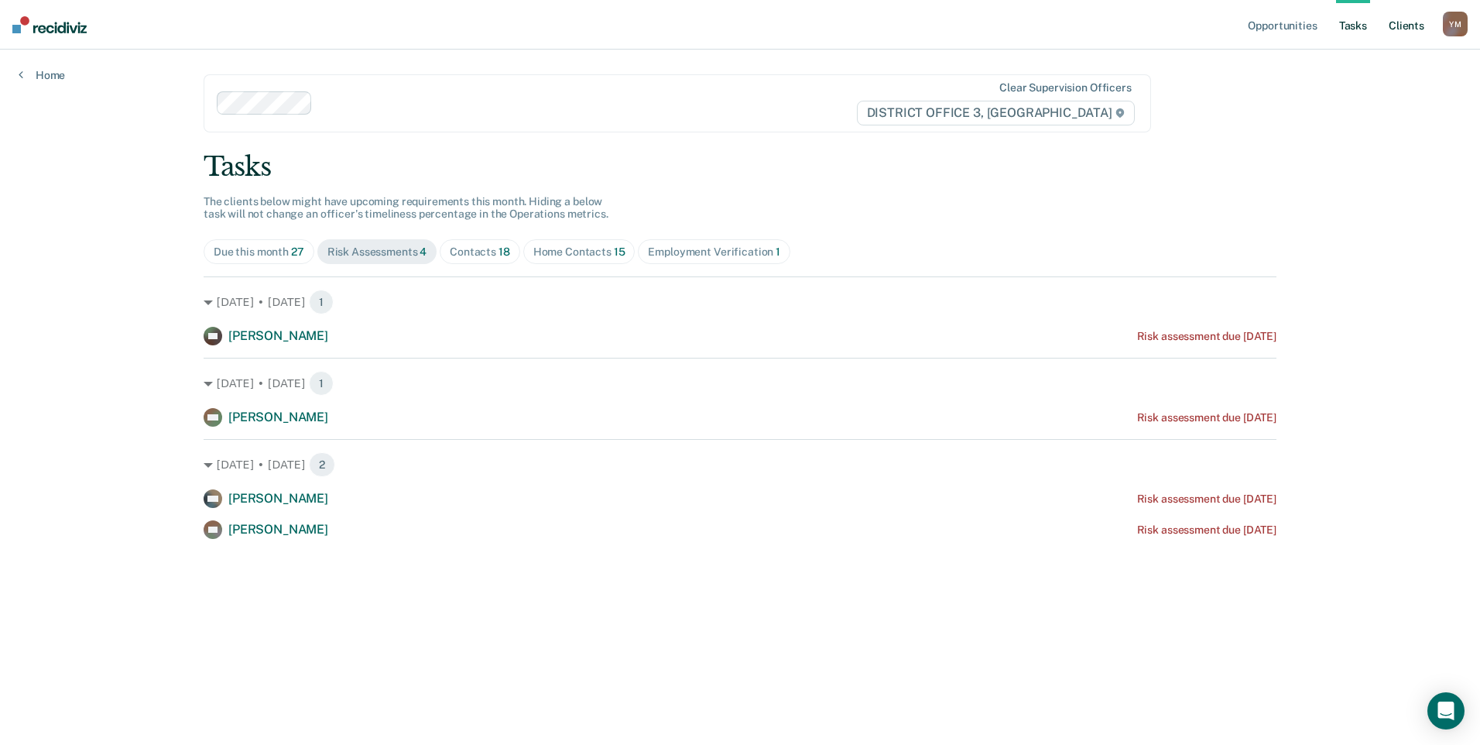 Image resolution: width=1480 pixels, height=745 pixels. I want to click on span: 4, so click(423, 252).